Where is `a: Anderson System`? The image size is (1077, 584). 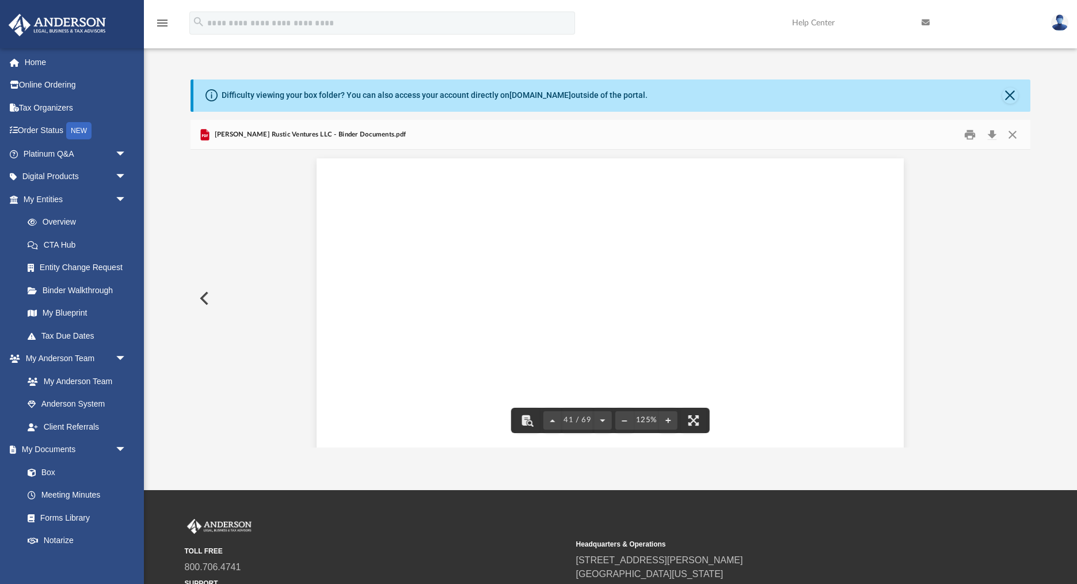 a: Anderson System is located at coordinates (77, 404).